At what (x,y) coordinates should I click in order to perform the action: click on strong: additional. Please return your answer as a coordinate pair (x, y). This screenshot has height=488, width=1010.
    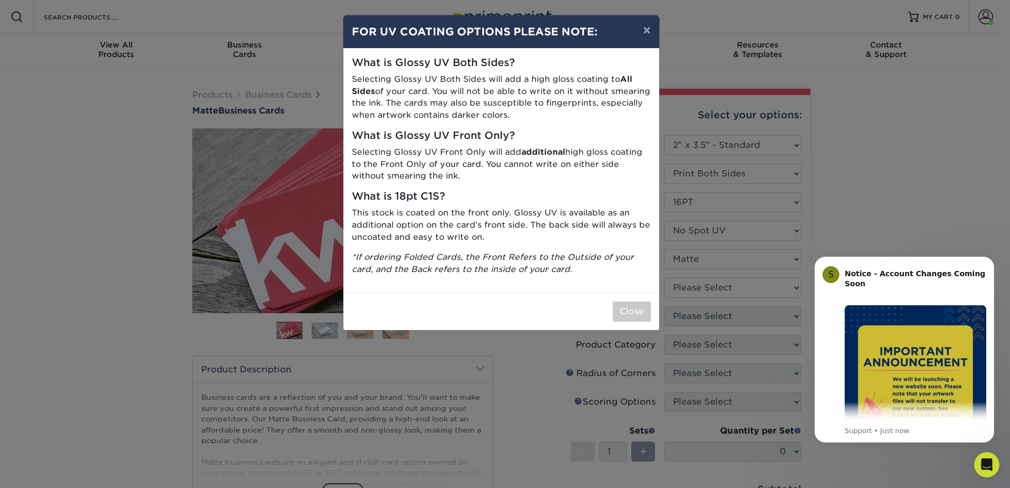
    Looking at the image, I should click on (543, 152).